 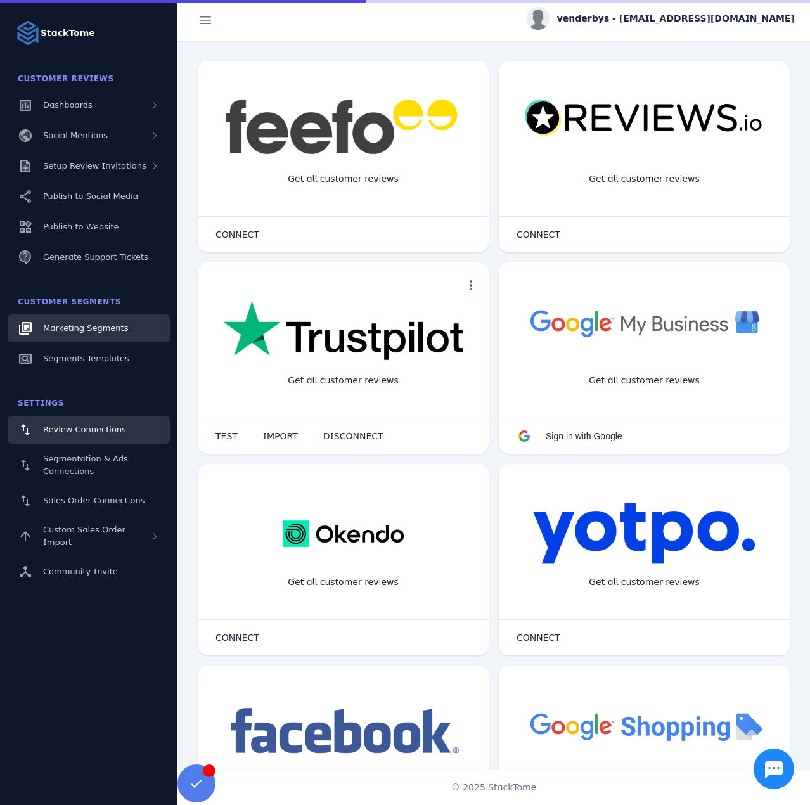 I want to click on img: googlebusiness.png, so click(x=644, y=323).